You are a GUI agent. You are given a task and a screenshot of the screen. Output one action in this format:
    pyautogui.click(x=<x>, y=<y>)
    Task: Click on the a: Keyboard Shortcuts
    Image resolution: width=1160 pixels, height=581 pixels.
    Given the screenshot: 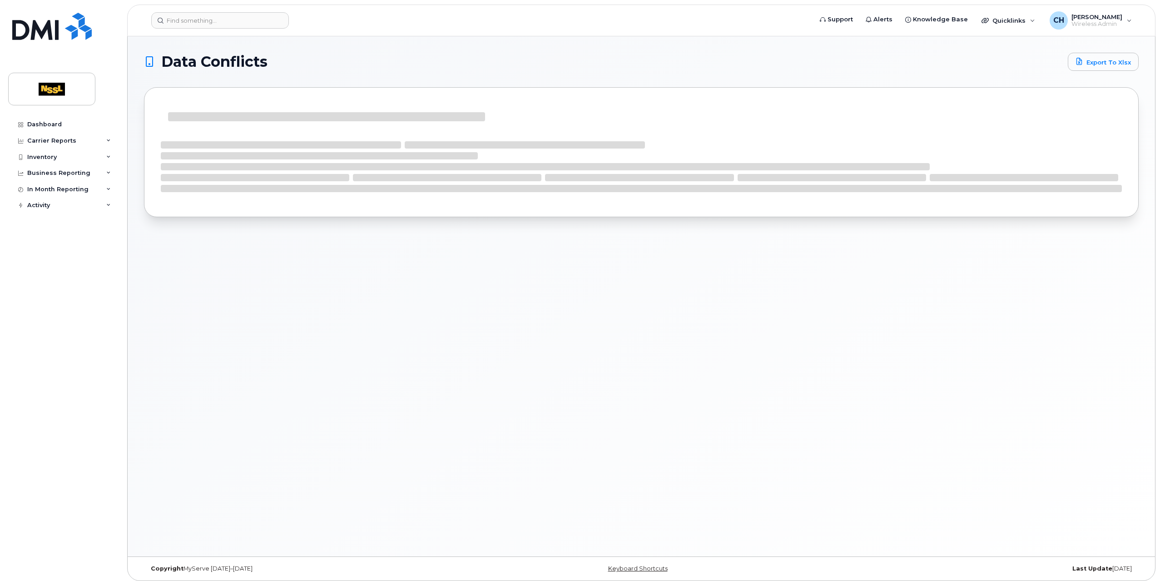 What is the action you would take?
    pyautogui.click(x=638, y=568)
    